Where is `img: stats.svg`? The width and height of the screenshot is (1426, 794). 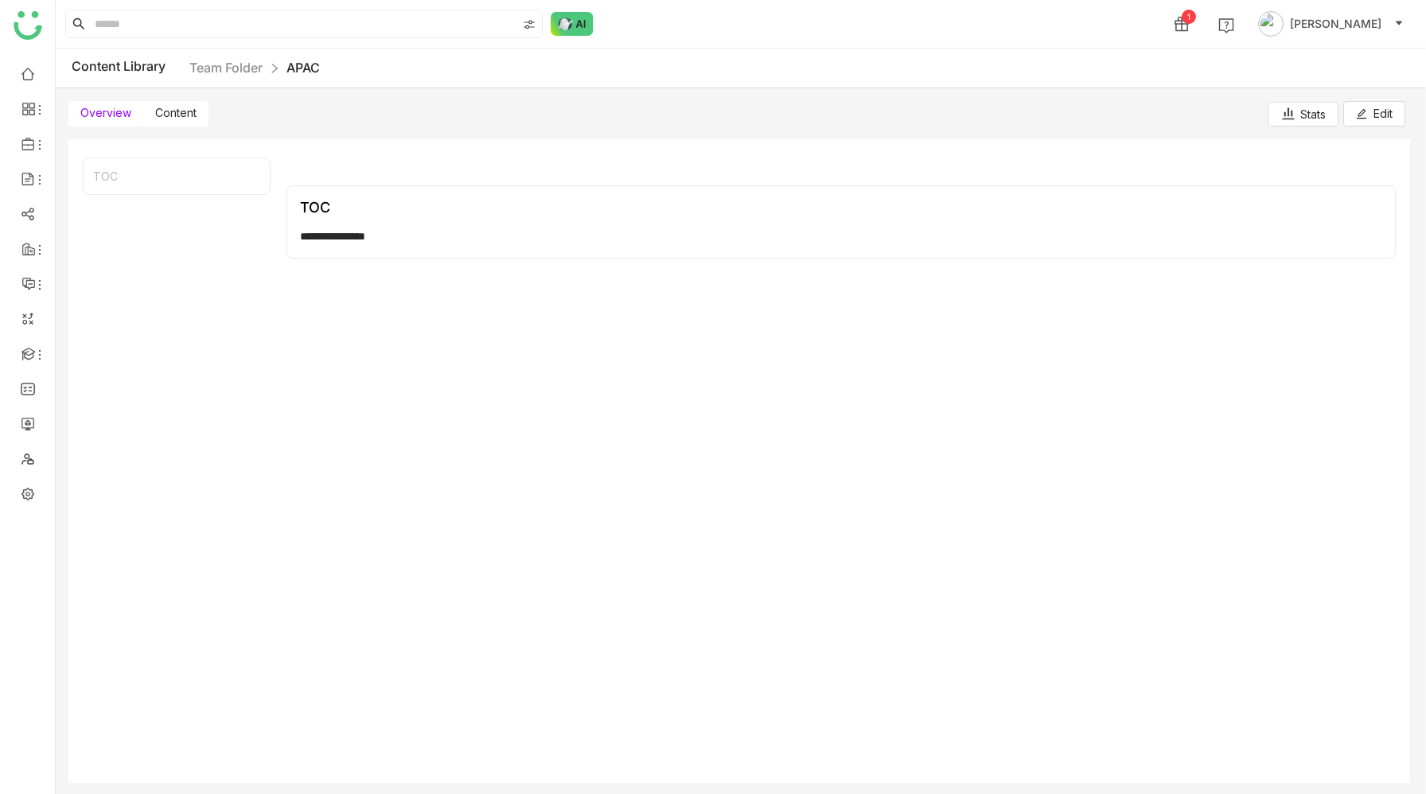
img: stats.svg is located at coordinates (1288, 114).